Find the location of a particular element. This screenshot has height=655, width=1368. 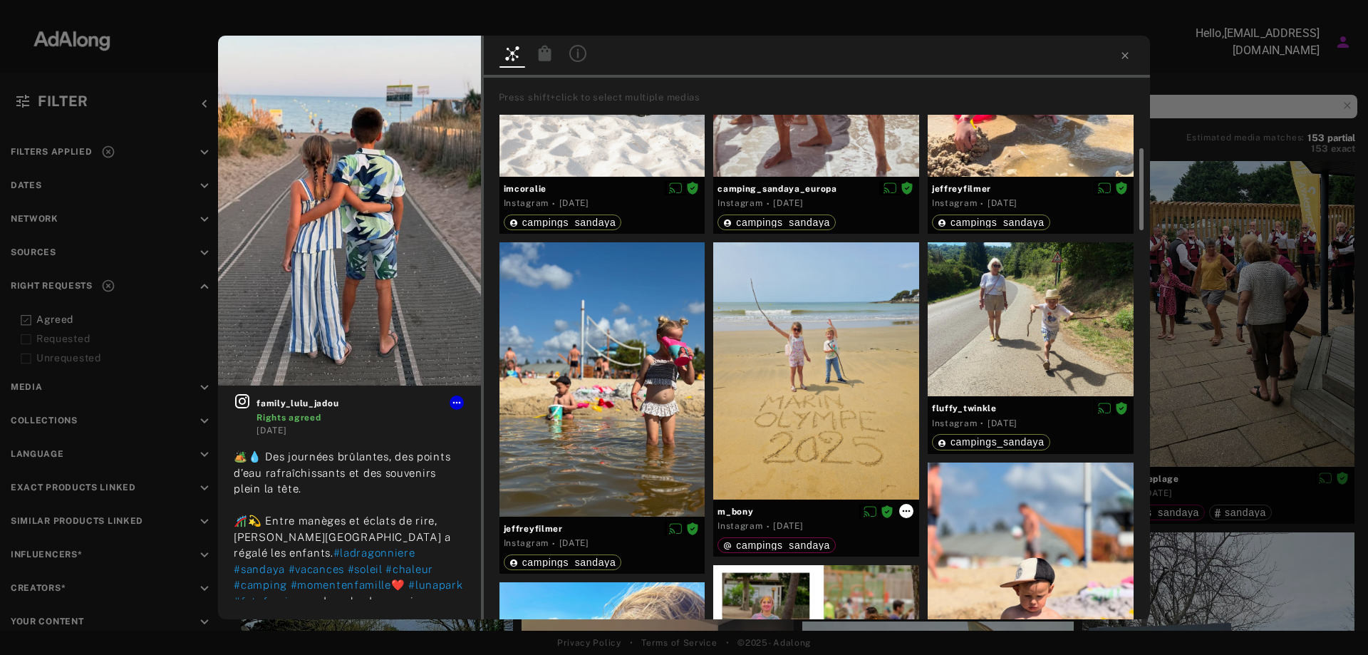

time: 2025-06-06T17:44:08.000Z is located at coordinates (788, 526).